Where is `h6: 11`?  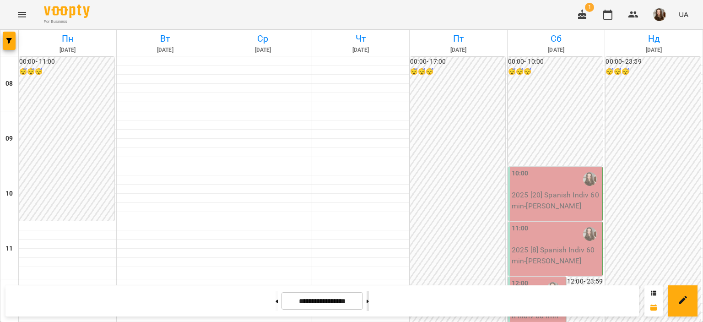 h6: 11 is located at coordinates (9, 249).